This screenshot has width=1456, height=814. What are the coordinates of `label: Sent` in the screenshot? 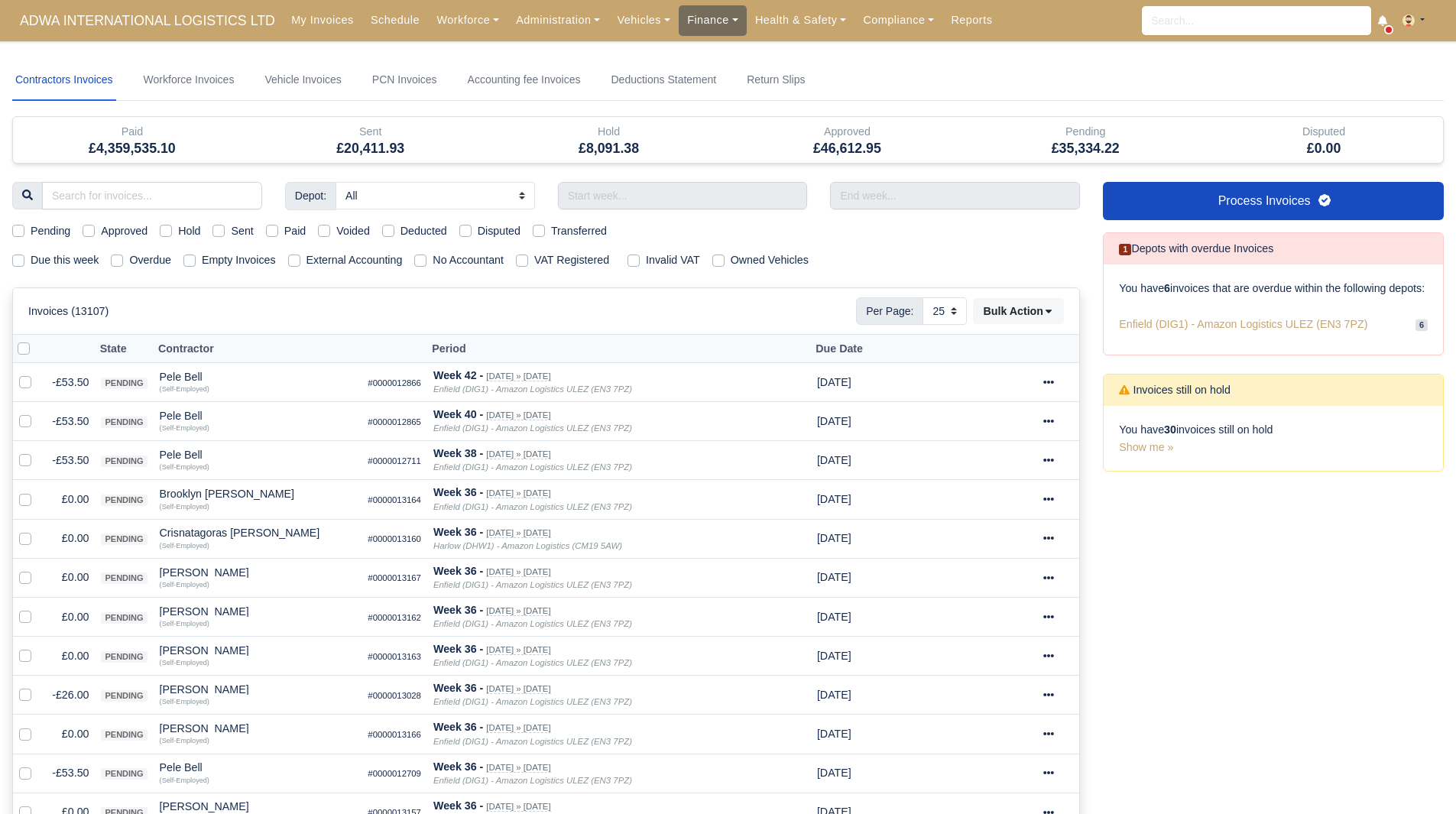 It's located at (241, 231).